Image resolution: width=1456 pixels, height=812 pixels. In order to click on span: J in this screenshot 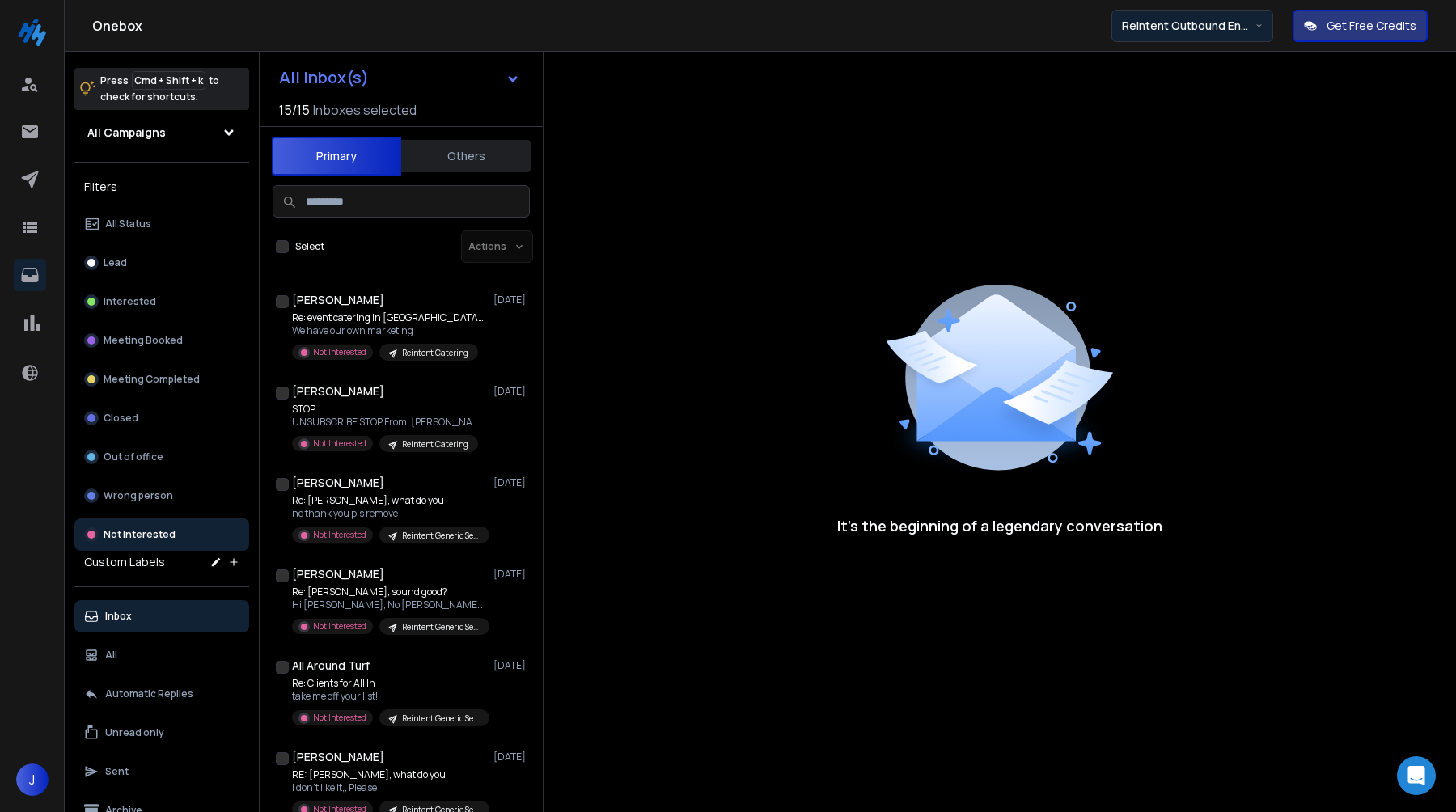, I will do `click(32, 780)`.